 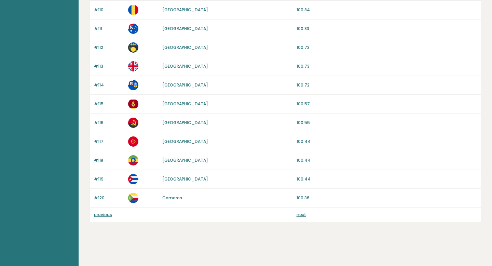 What do you see at coordinates (172, 198) in the screenshot?
I see `a: Comoros` at bounding box center [172, 198].